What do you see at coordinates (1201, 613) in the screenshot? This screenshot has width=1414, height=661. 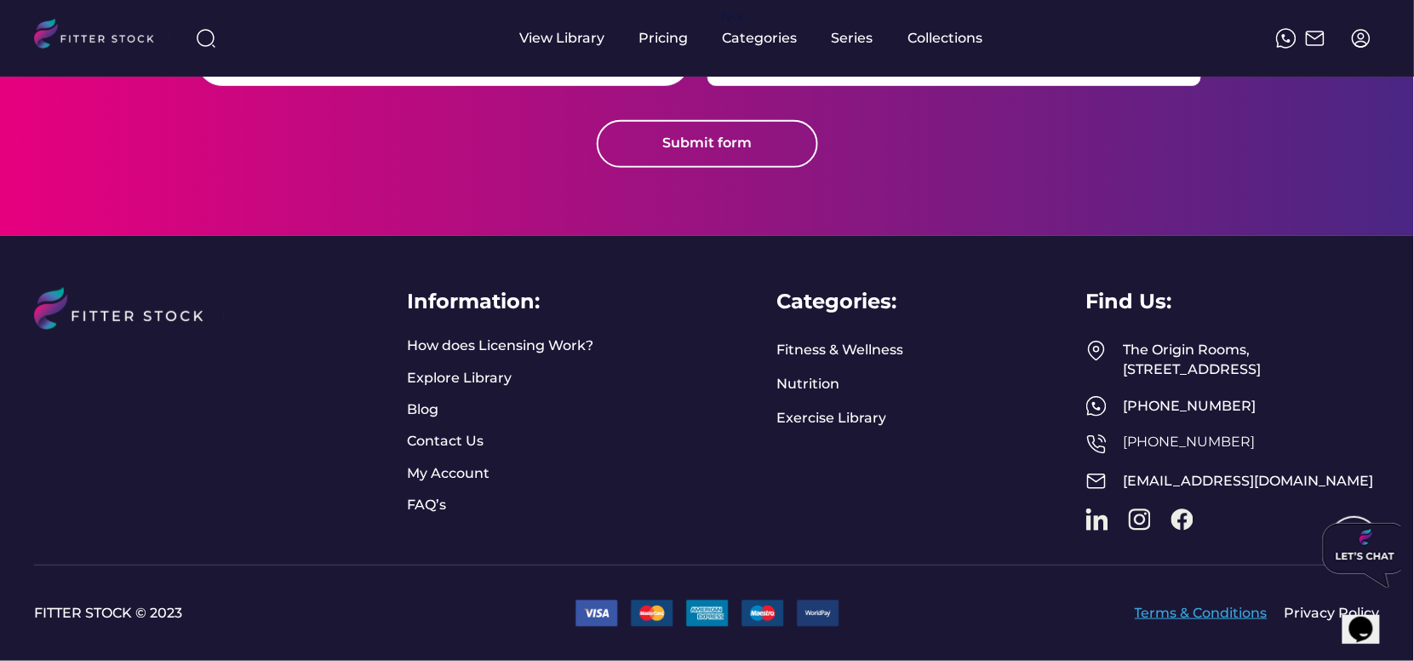 I see `a: Terms & Conditions` at bounding box center [1201, 613].